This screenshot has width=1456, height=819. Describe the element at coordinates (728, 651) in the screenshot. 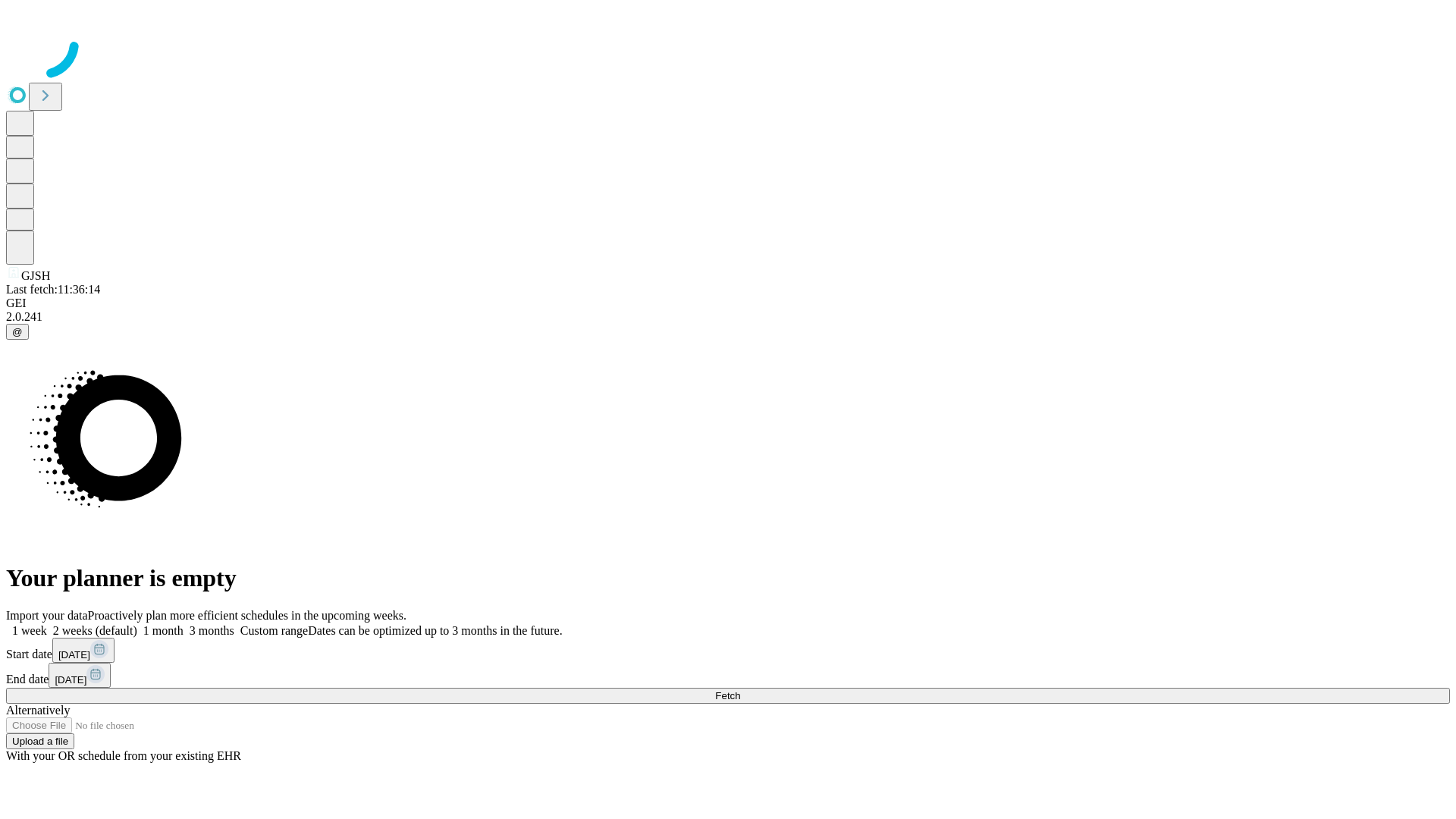

I see `div: Start date` at that location.